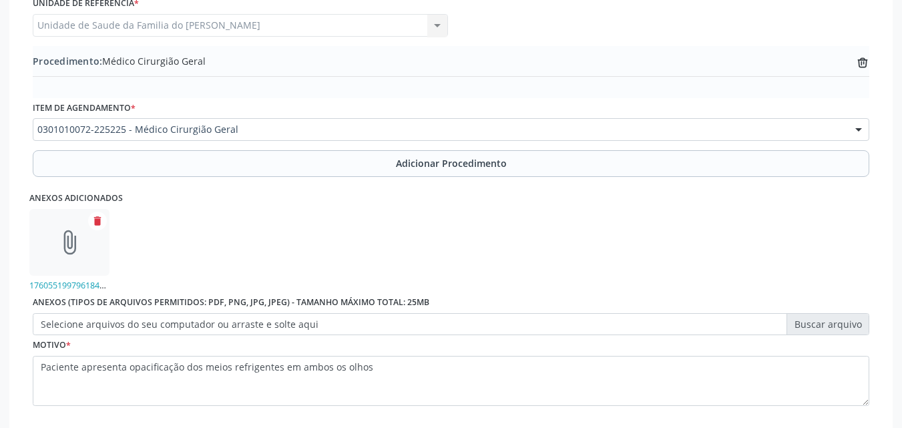  Describe the element at coordinates (69, 242) in the screenshot. I see `i: attach_file` at that location.